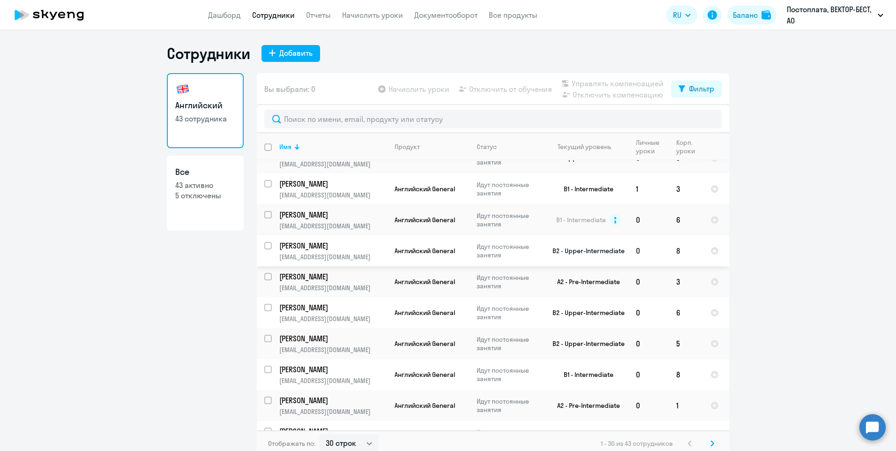 The height and width of the screenshot is (451, 896). What do you see at coordinates (697, 89) in the screenshot?
I see `button: Фильтр` at bounding box center [697, 89].